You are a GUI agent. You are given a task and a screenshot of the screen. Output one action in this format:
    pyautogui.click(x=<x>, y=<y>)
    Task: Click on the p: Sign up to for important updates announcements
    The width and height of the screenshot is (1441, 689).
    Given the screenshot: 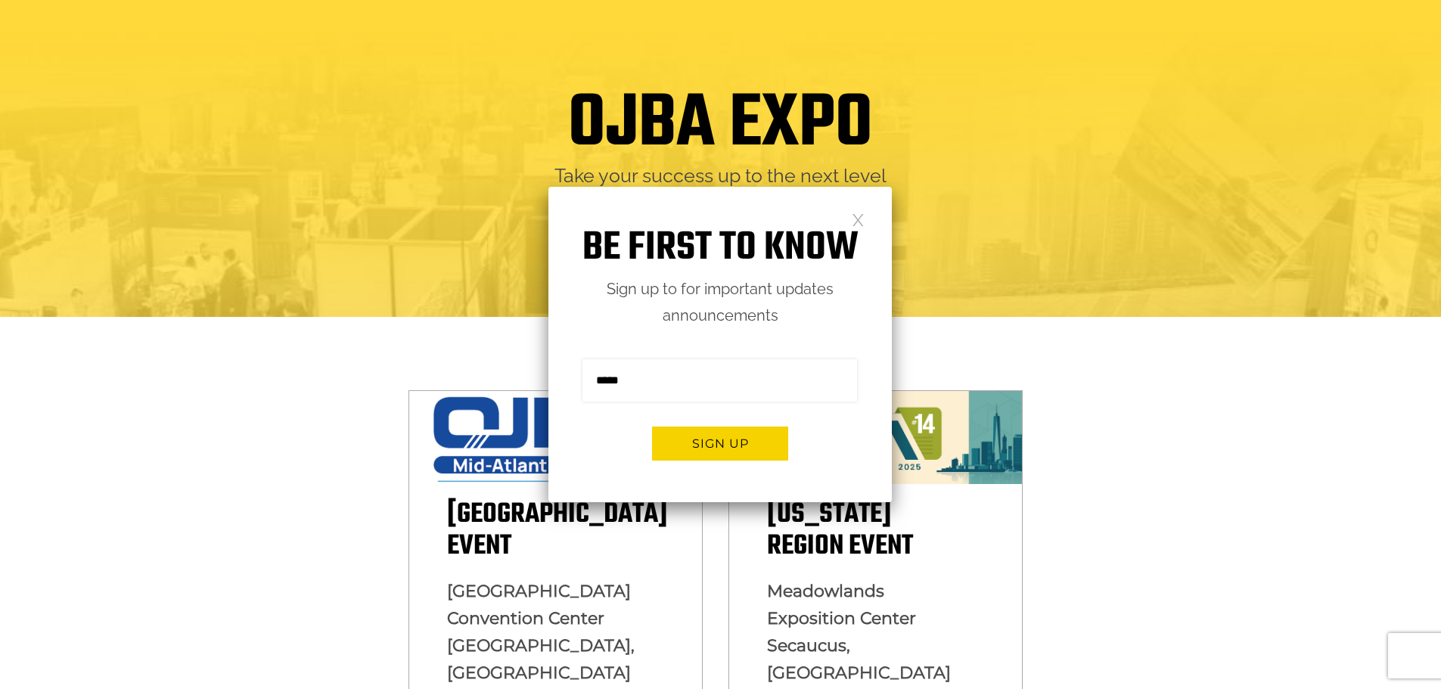 What is the action you would take?
    pyautogui.click(x=720, y=303)
    